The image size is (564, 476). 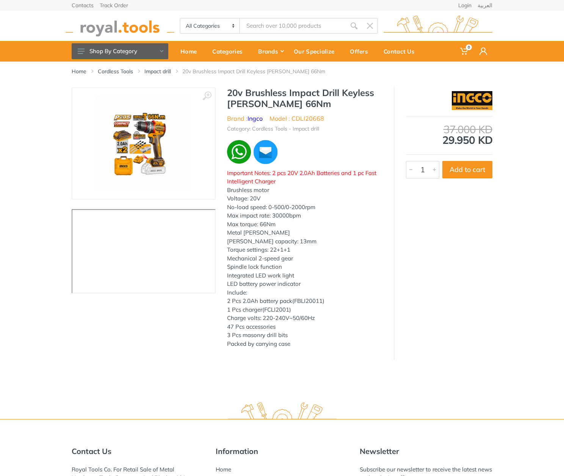 I want to click on li: Model : CDLI20668, so click(x=297, y=118).